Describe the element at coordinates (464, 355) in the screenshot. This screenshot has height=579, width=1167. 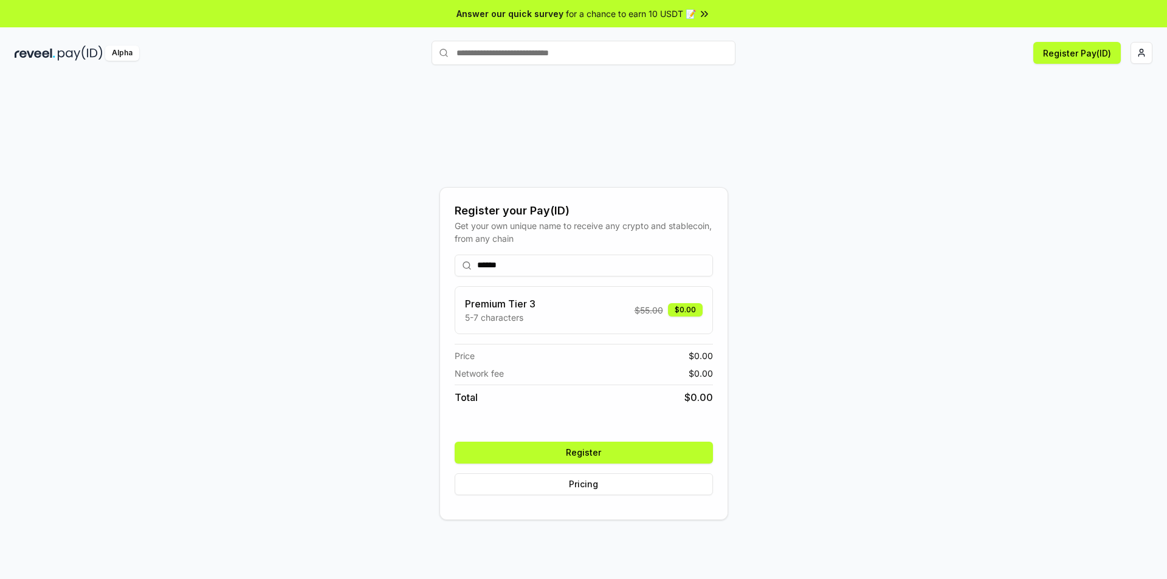
I see `span: Price` at that location.